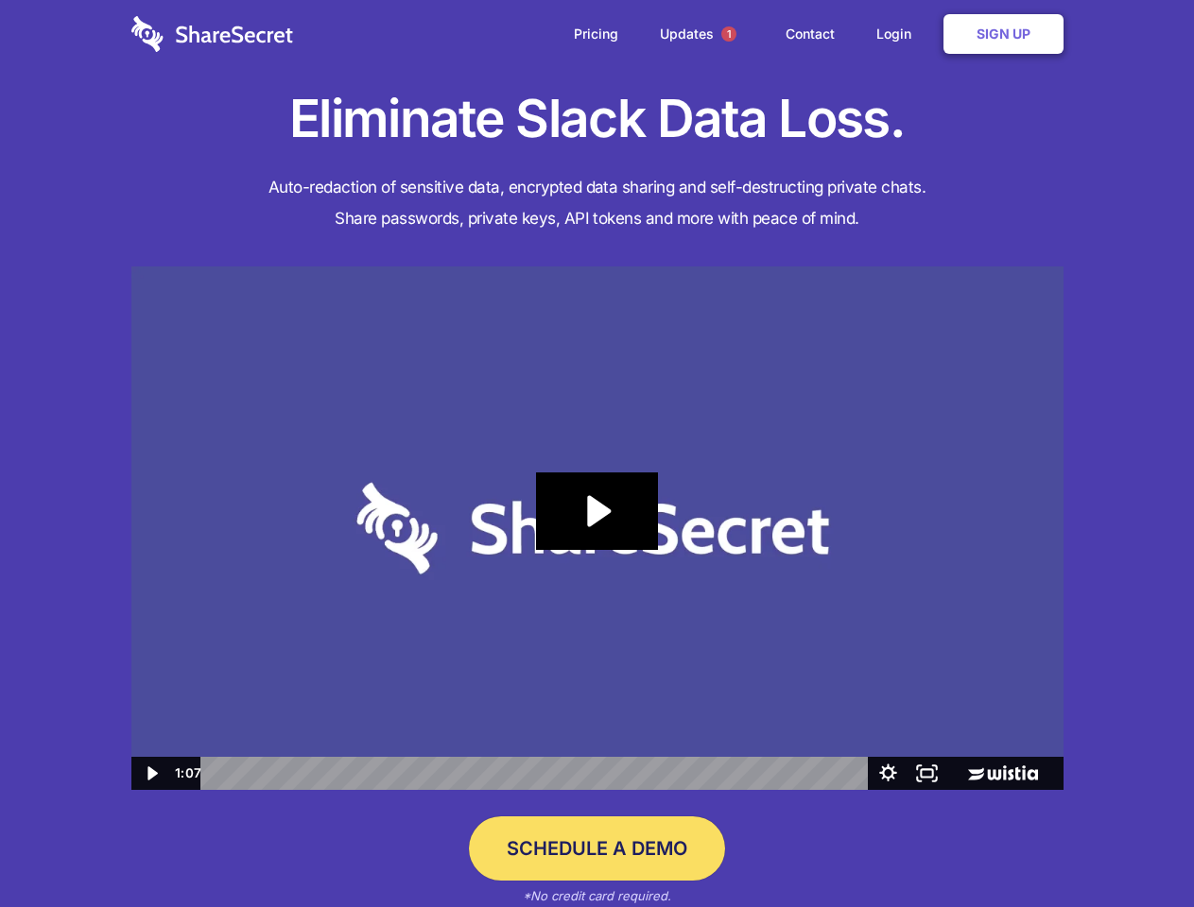 The width and height of the screenshot is (1194, 907). What do you see at coordinates (888, 773) in the screenshot?
I see `button: Show settings menu` at bounding box center [888, 773].